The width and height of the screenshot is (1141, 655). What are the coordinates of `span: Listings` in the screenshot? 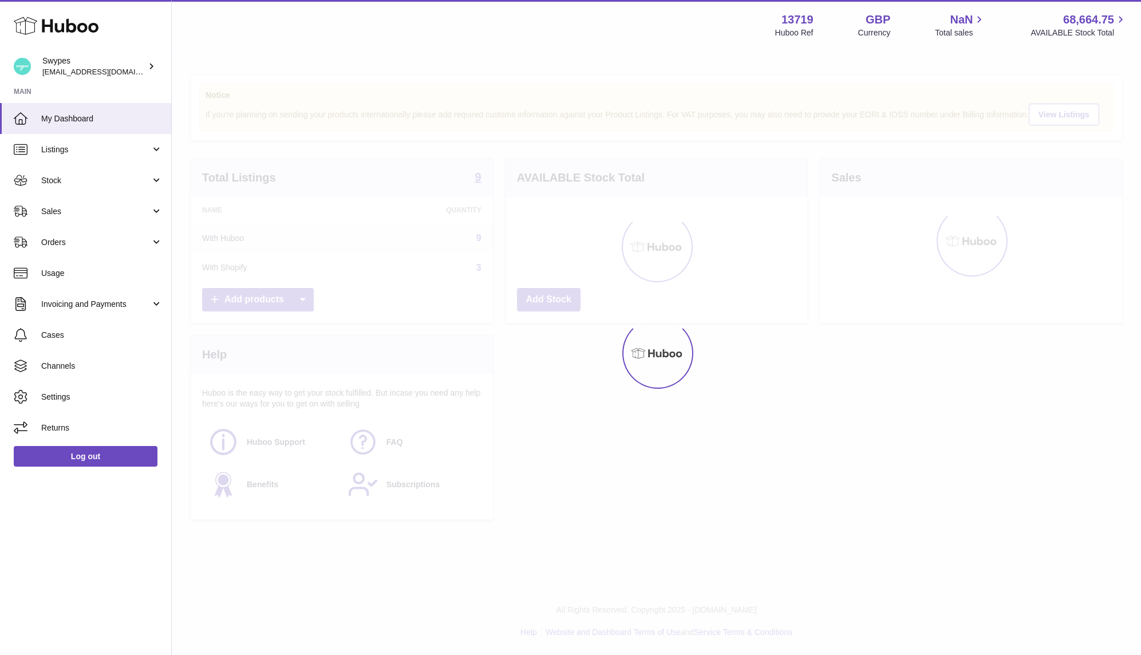 It's located at (96, 149).